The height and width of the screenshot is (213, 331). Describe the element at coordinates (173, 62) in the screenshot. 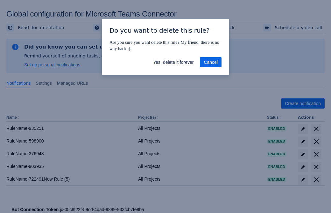

I see `span: Yes, delete it forever` at that location.